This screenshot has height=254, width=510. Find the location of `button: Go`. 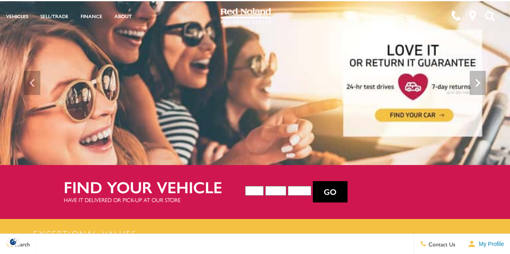

button: Go is located at coordinates (330, 192).